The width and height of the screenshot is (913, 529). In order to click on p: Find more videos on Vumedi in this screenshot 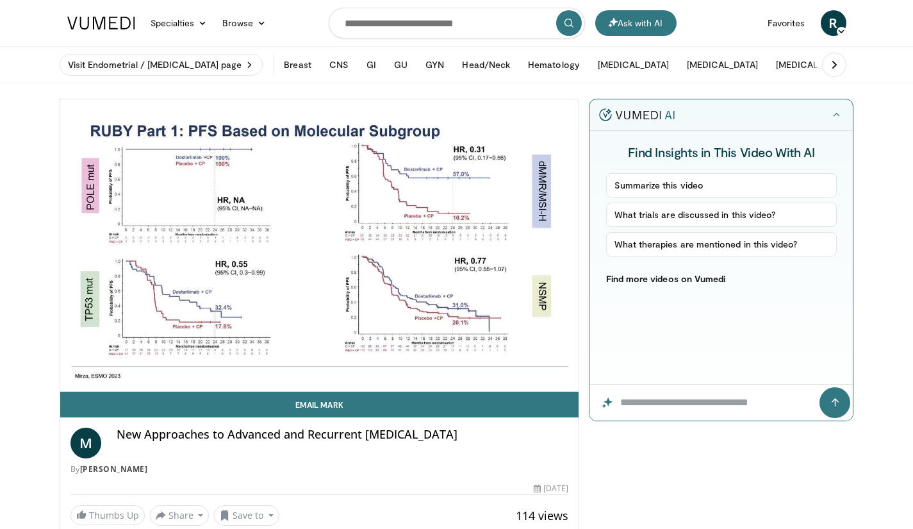, I will do `click(722, 278)`.